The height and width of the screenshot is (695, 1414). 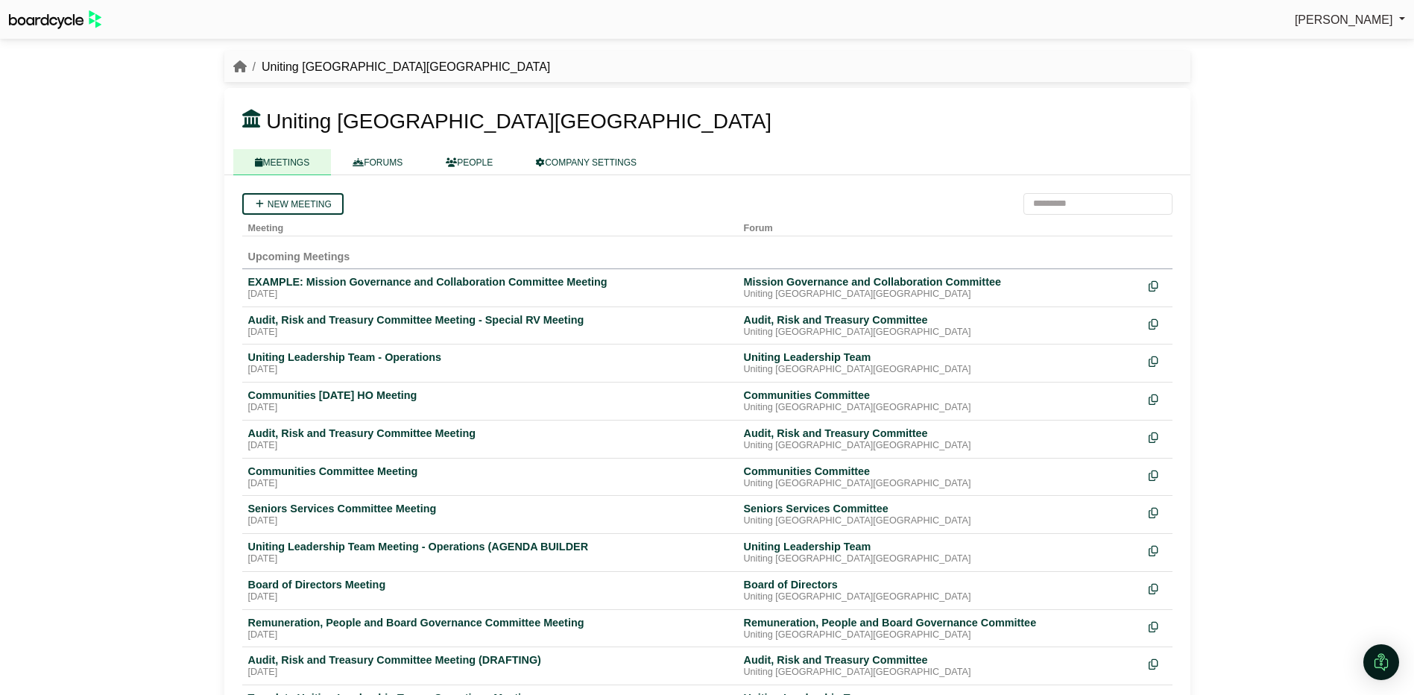 What do you see at coordinates (490, 225) in the screenshot?
I see `th: Meeting` at bounding box center [490, 225].